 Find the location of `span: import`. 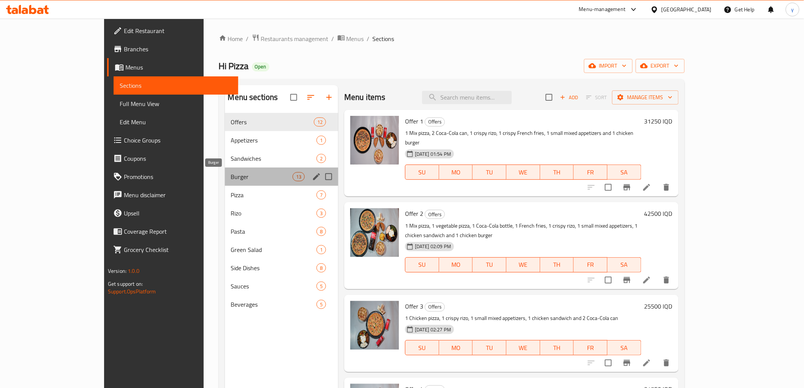

span: import is located at coordinates (609, 66).